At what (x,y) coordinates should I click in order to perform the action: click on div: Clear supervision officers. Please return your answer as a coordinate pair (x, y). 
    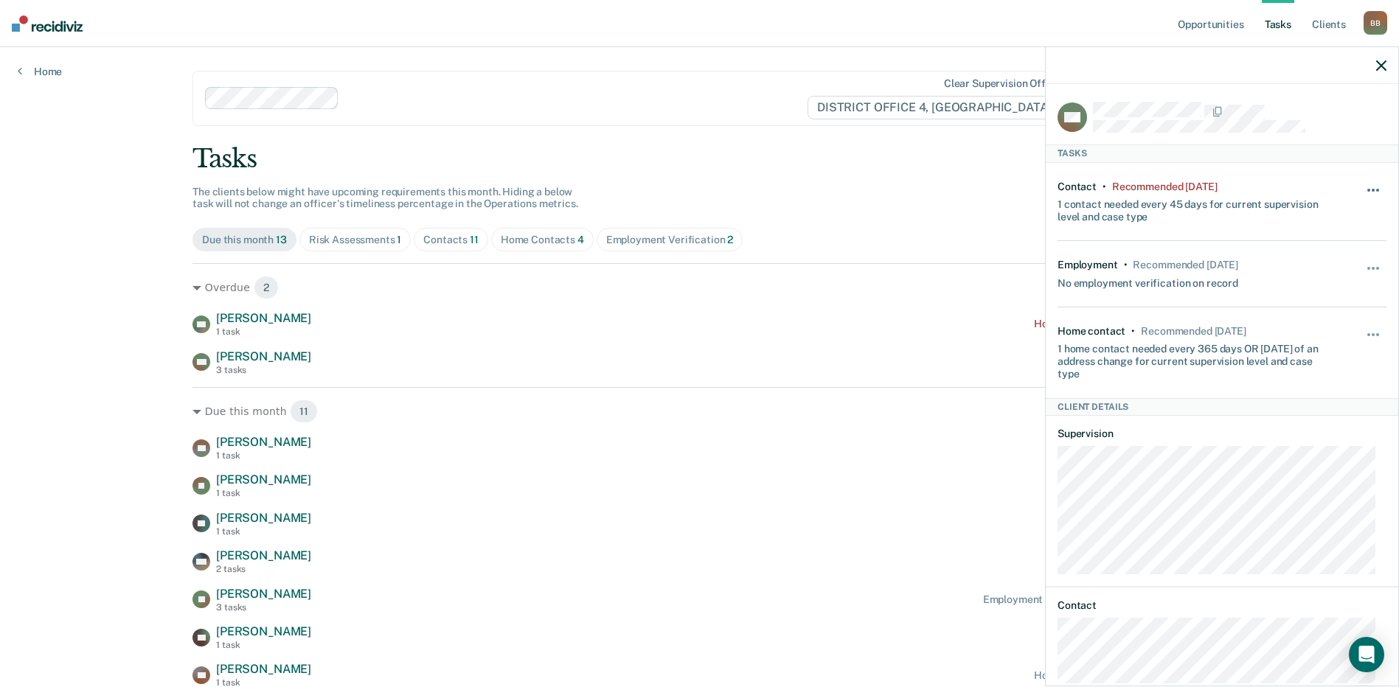
    Looking at the image, I should click on (1007, 83).